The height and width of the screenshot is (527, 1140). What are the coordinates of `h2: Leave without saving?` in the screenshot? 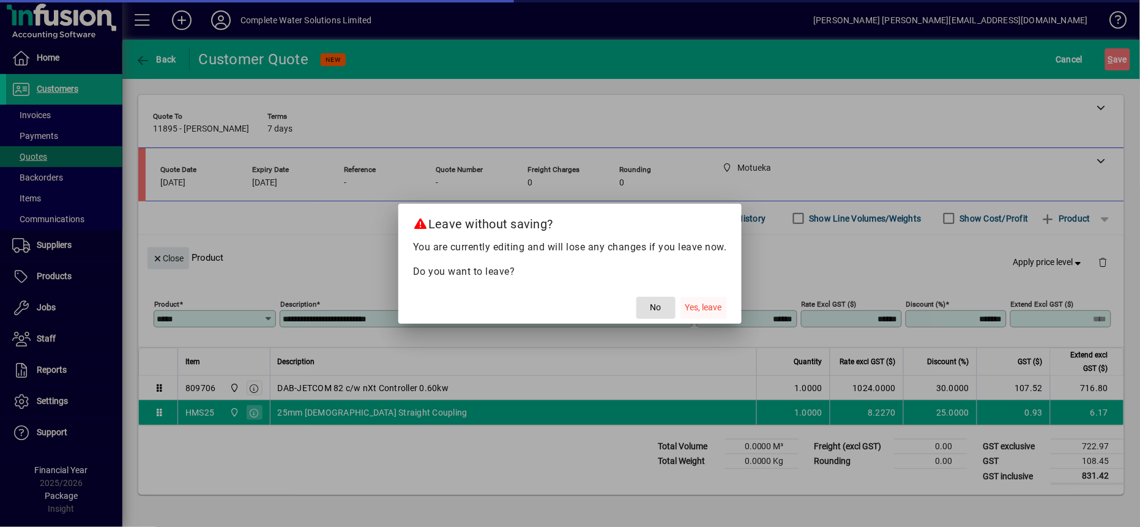 It's located at (570, 222).